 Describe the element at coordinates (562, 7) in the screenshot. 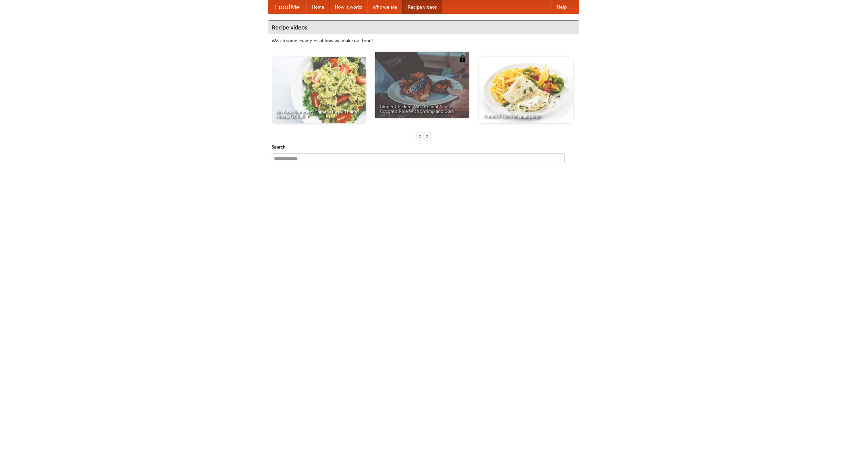

I see `a: Help` at that location.